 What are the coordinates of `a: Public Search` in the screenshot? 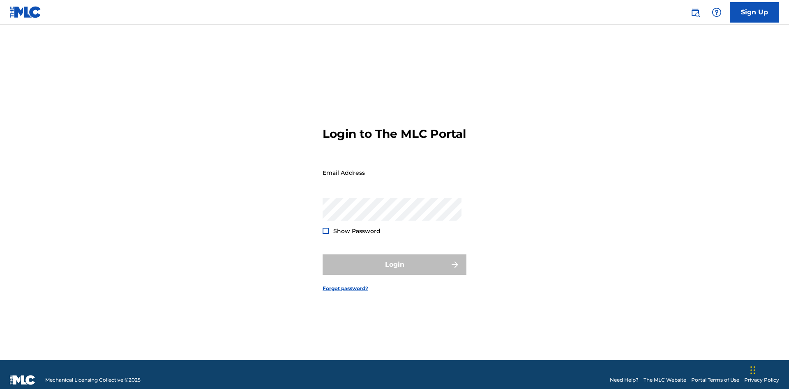 It's located at (695, 12).